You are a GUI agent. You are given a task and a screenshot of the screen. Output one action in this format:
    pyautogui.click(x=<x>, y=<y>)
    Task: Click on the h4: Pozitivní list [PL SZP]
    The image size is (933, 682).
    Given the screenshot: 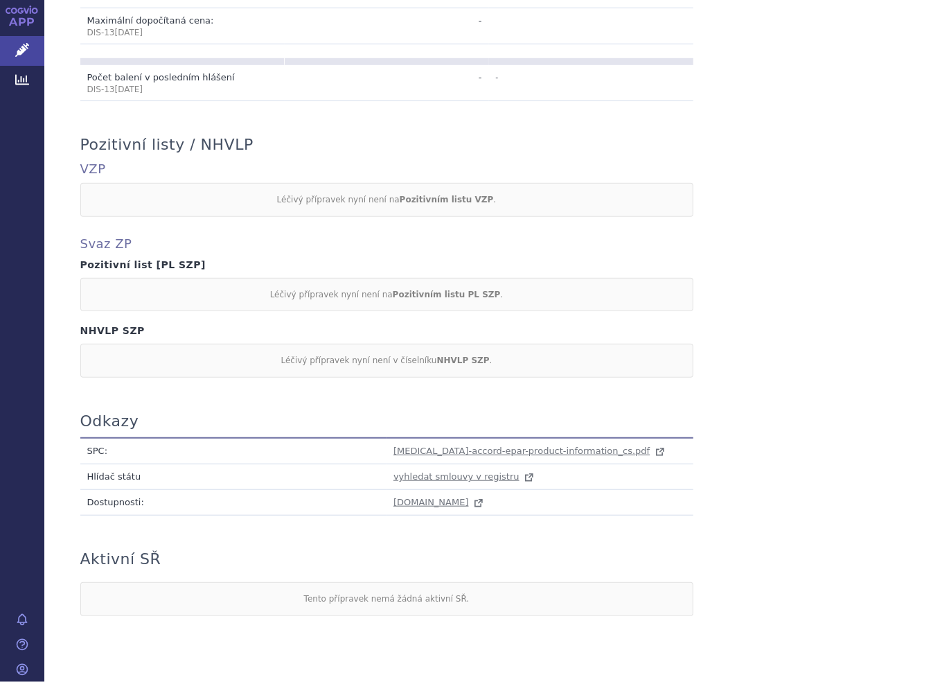 What is the action you would take?
    pyautogui.click(x=489, y=265)
    